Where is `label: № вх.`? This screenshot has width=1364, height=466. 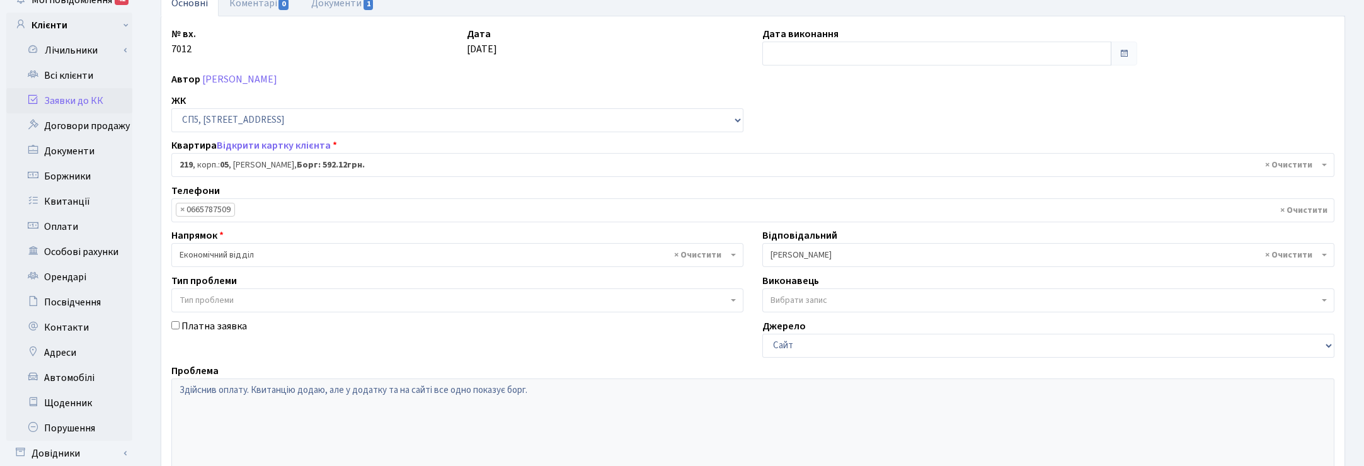
label: № вх. is located at coordinates (183, 34).